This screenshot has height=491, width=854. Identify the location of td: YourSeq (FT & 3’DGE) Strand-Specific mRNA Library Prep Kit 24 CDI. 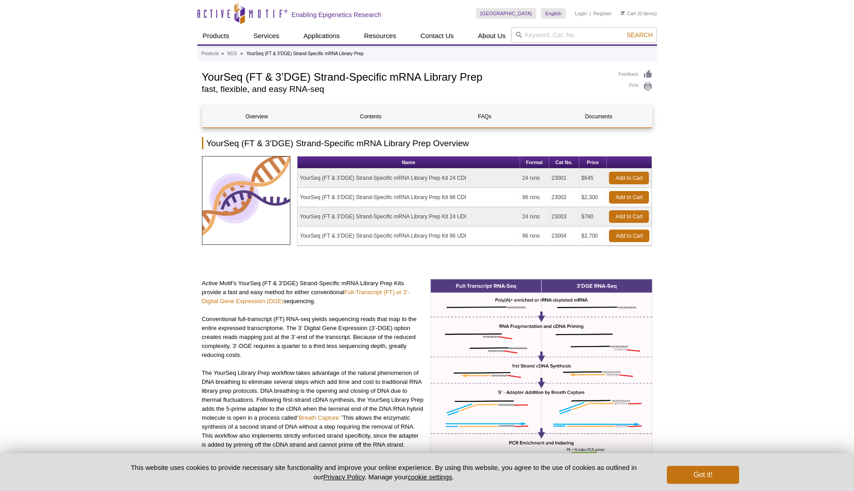
(408, 178).